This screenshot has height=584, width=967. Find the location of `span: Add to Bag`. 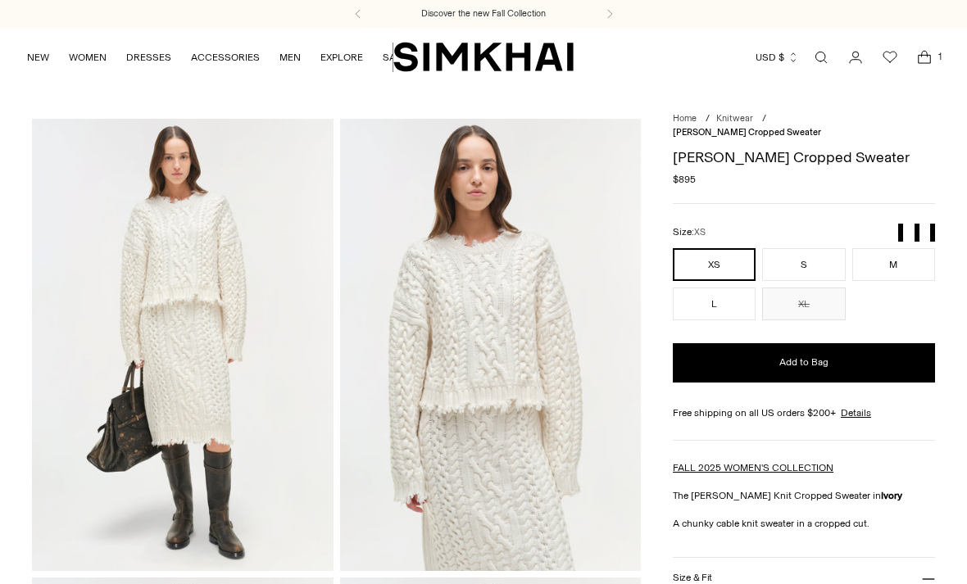

span: Add to Bag is located at coordinates (804, 362).